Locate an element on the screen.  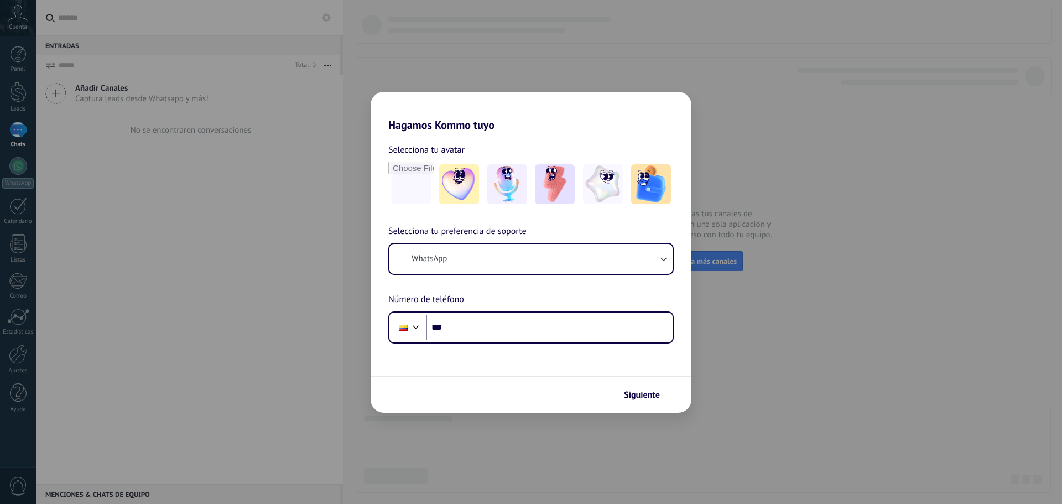
span: Selecciona tu preferencia de soporte is located at coordinates (458, 232).